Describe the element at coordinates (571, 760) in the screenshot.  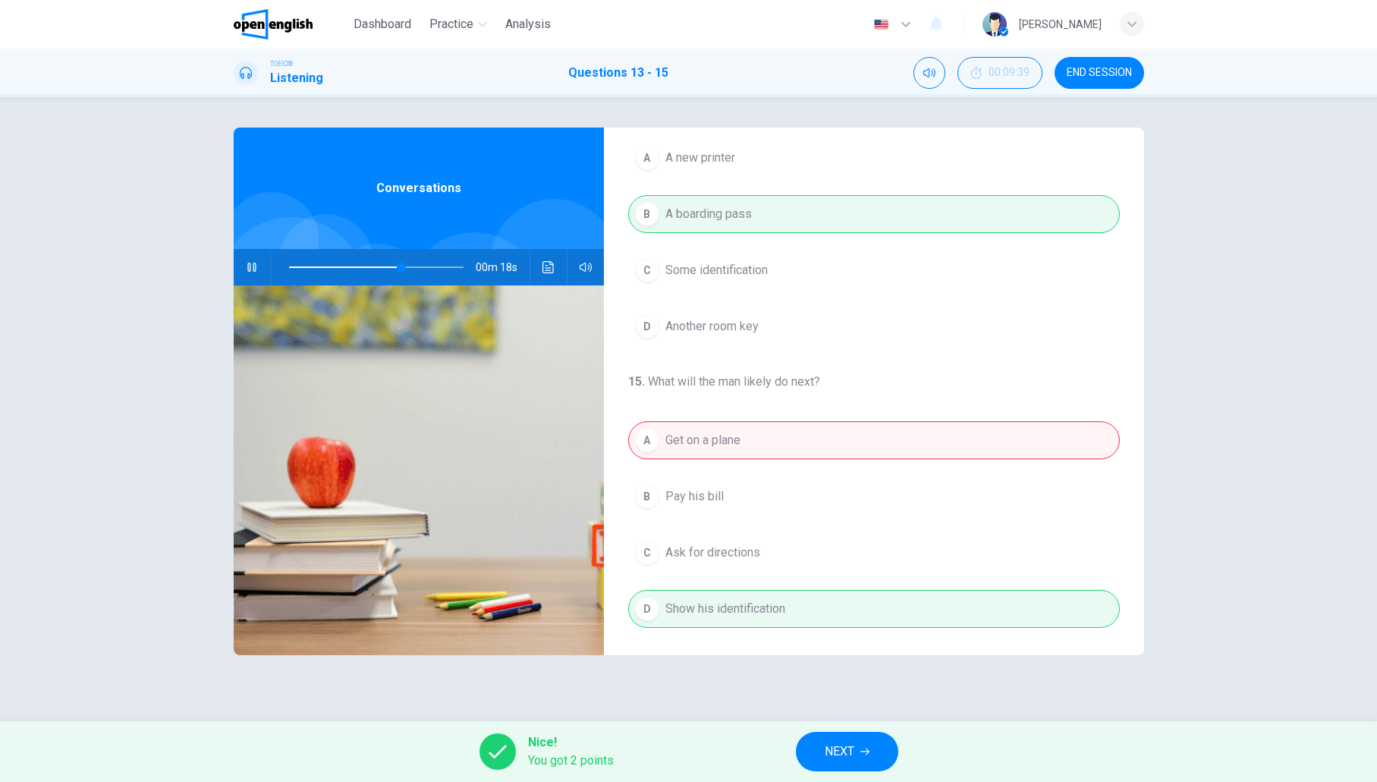
I see `span: You got 2 points` at that location.